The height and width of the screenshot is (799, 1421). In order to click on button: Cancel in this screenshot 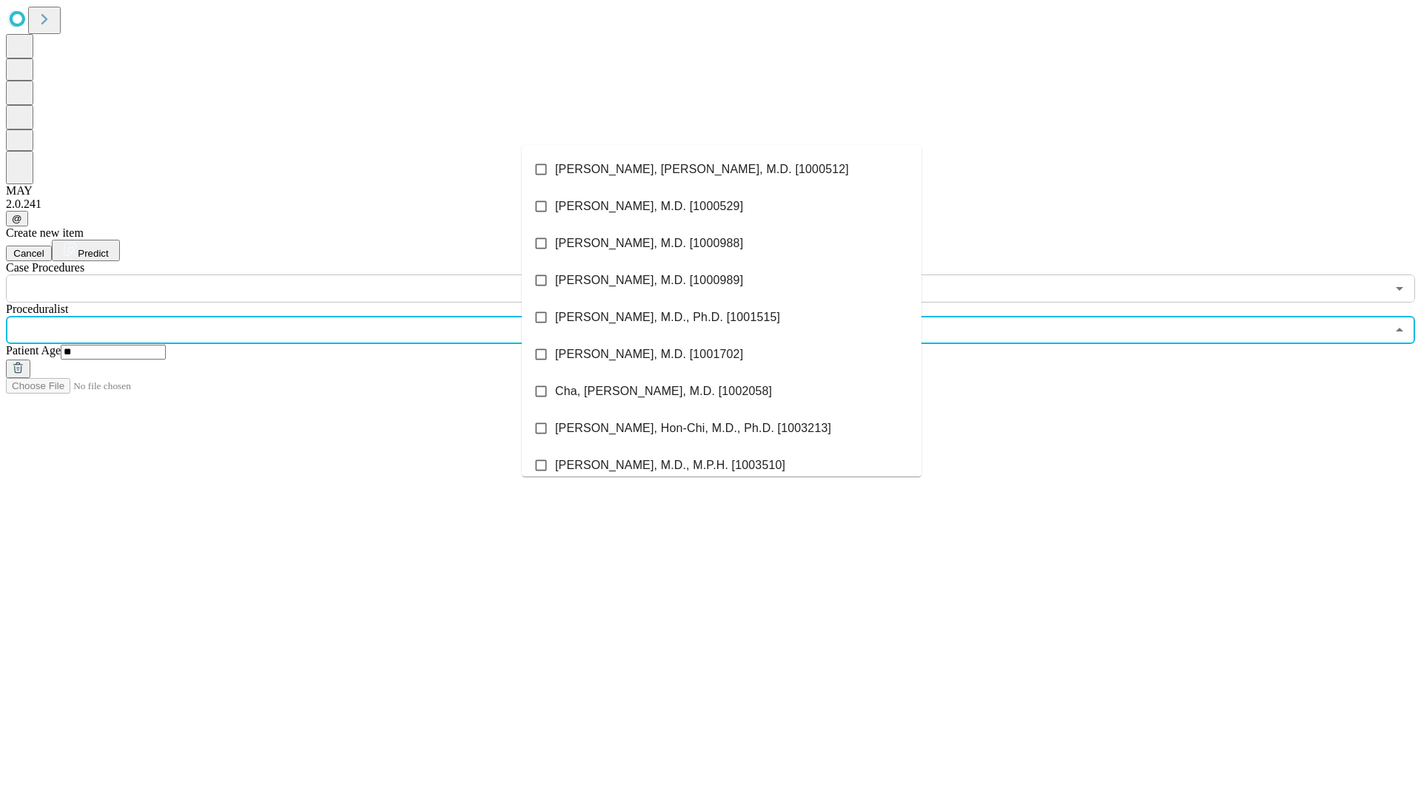, I will do `click(29, 253)`.